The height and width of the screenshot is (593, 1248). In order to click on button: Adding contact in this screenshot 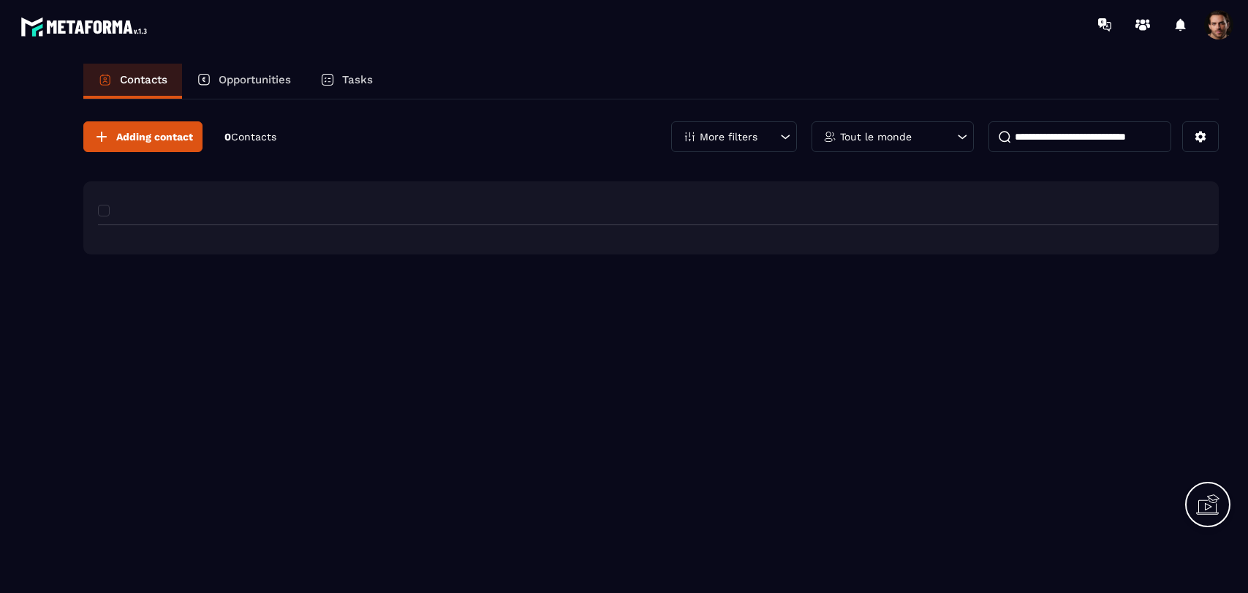, I will do `click(143, 137)`.